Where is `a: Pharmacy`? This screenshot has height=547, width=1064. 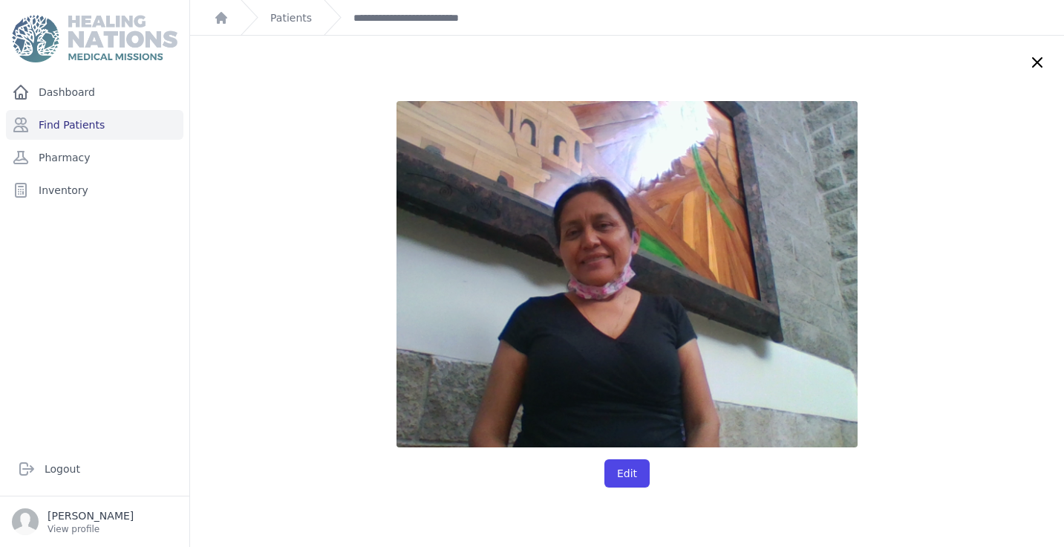
a: Pharmacy is located at coordinates (94, 157).